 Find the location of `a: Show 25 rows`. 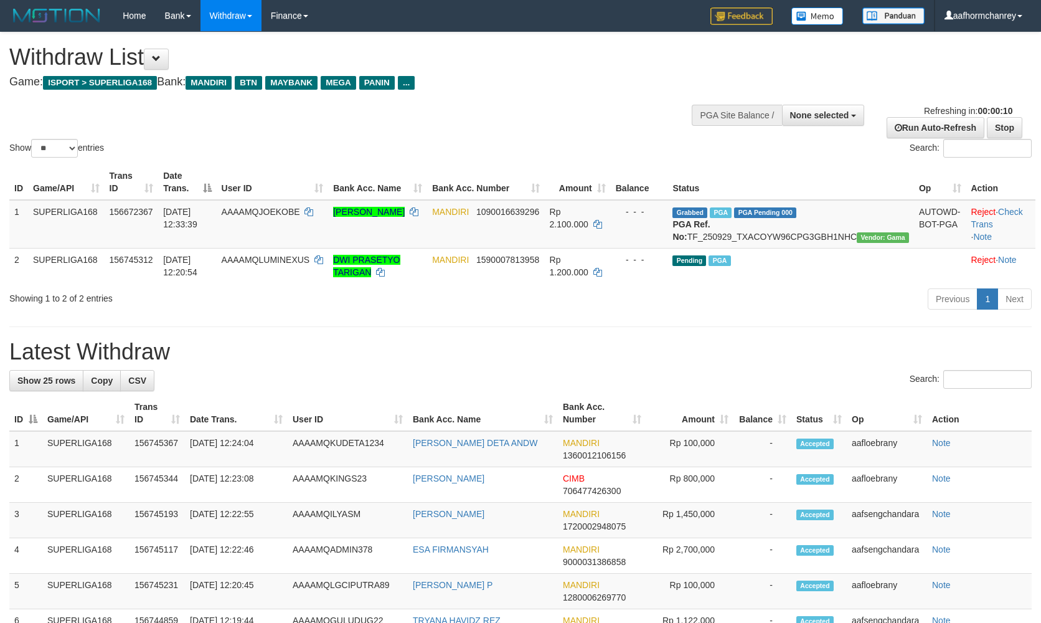

a: Show 25 rows is located at coordinates (46, 380).